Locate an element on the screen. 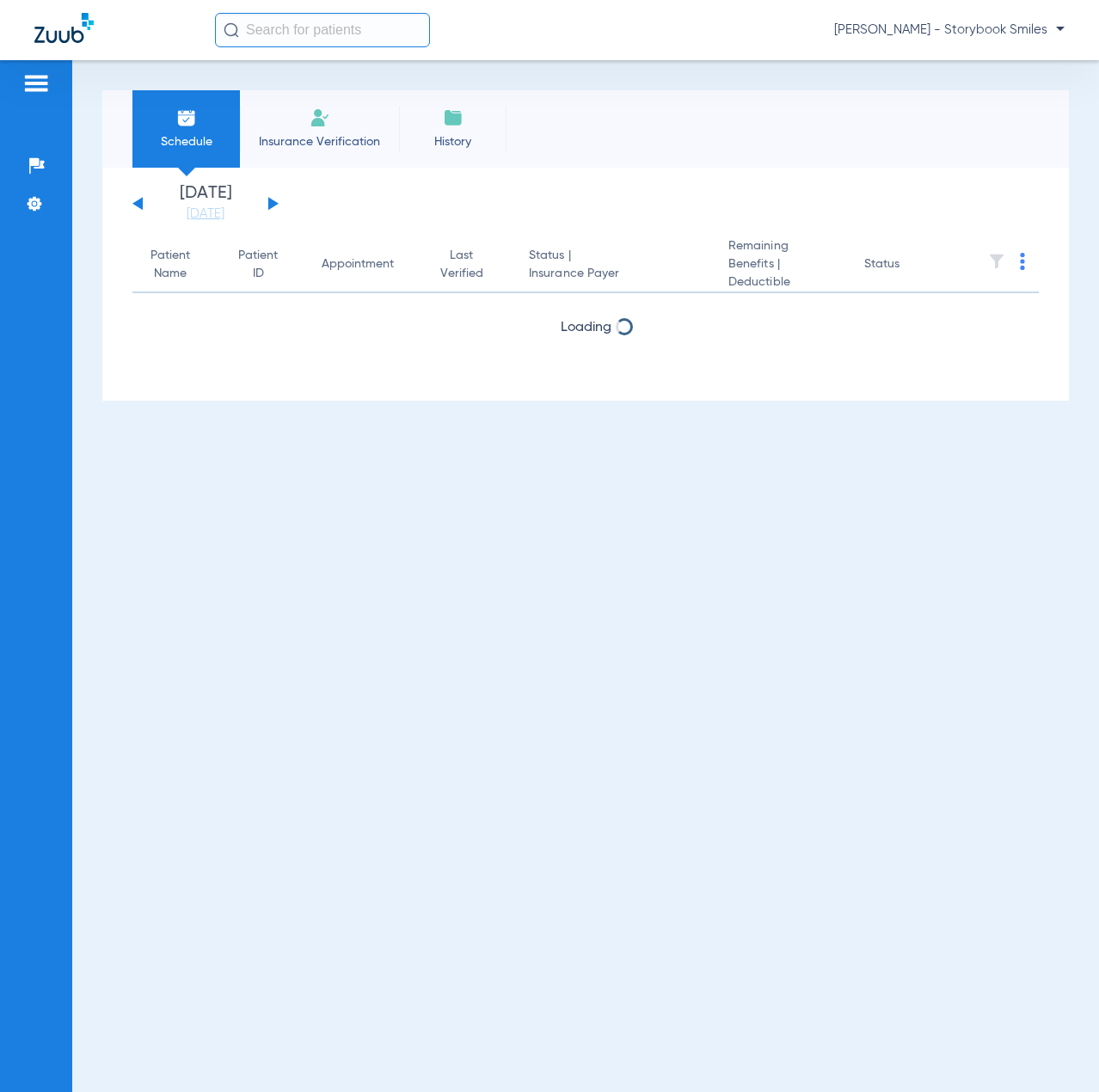 The width and height of the screenshot is (1099, 1092). th: Status is located at coordinates (908, 264).